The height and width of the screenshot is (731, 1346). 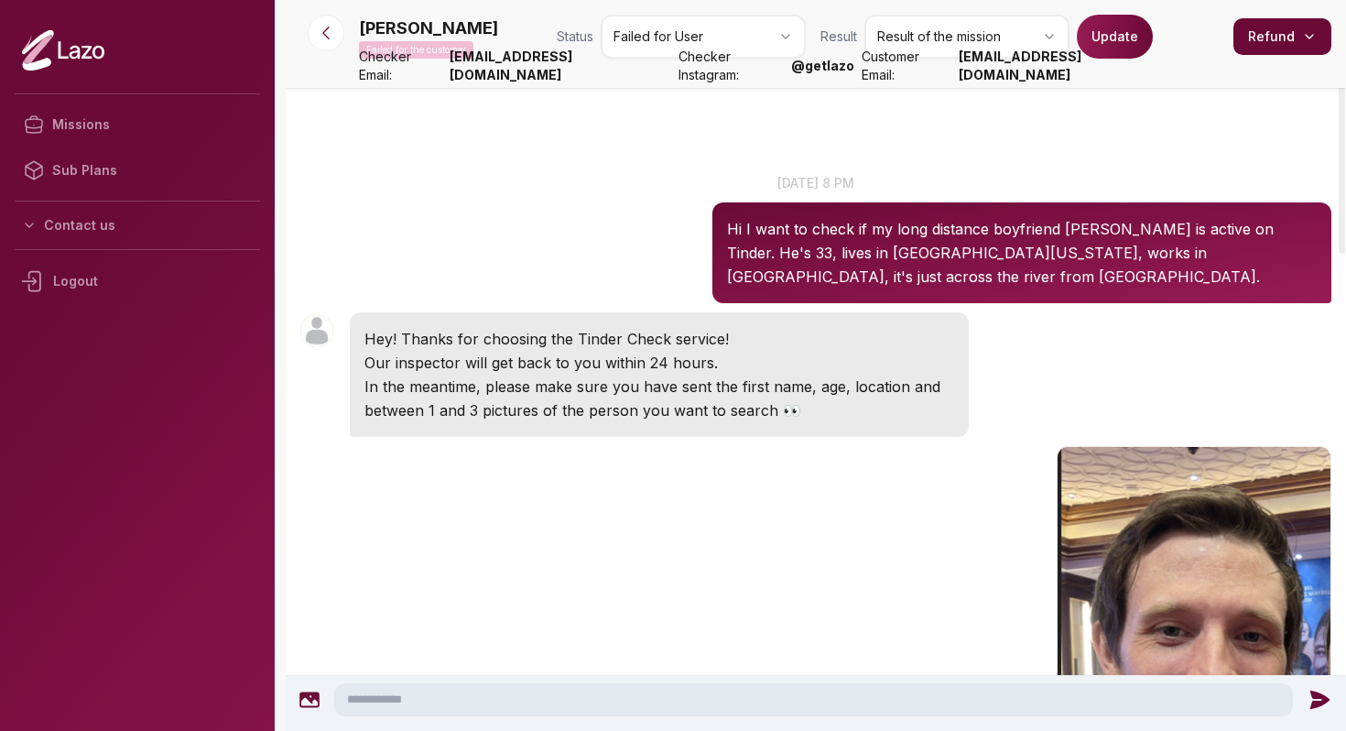 I want to click on p: In the meantime, please make sure you have sent the first name, age, location and between 1 and 3..., so click(x=659, y=398).